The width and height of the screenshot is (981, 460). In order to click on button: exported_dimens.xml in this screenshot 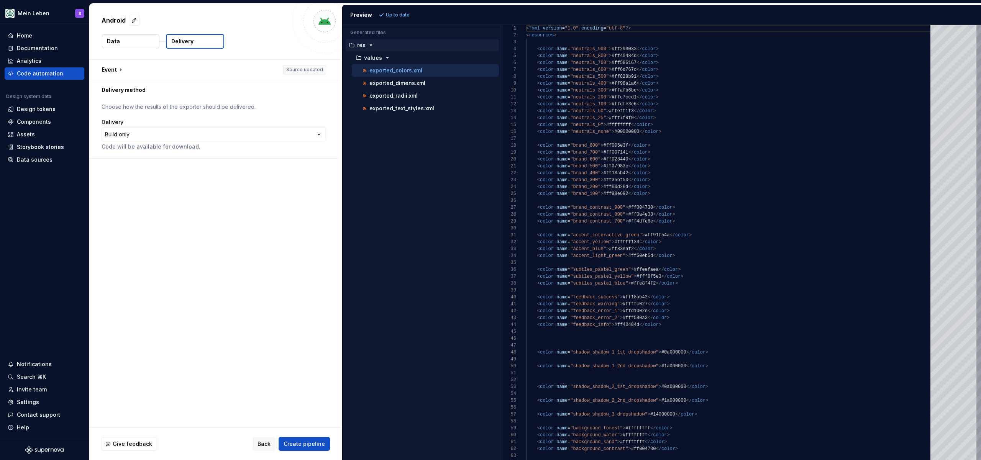, I will do `click(425, 83)`.